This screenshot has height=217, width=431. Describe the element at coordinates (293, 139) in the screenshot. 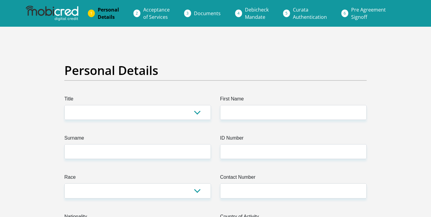

I see `label: ID Number` at that location.